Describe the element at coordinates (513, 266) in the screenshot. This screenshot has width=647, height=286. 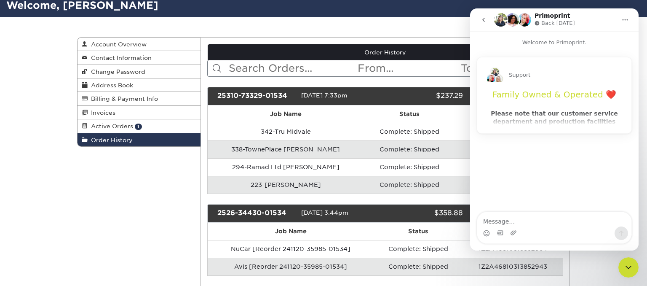
I see `td: 1Z2A46810313852943` at that location.